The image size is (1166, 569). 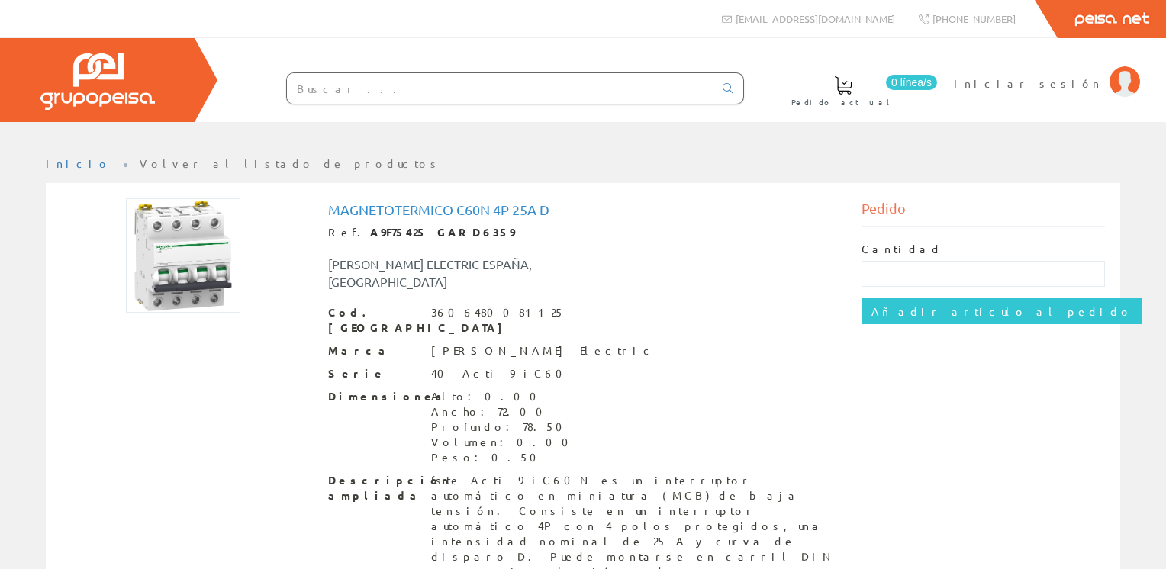 I want to click on span: Descripción ampliada, so click(x=374, y=488).